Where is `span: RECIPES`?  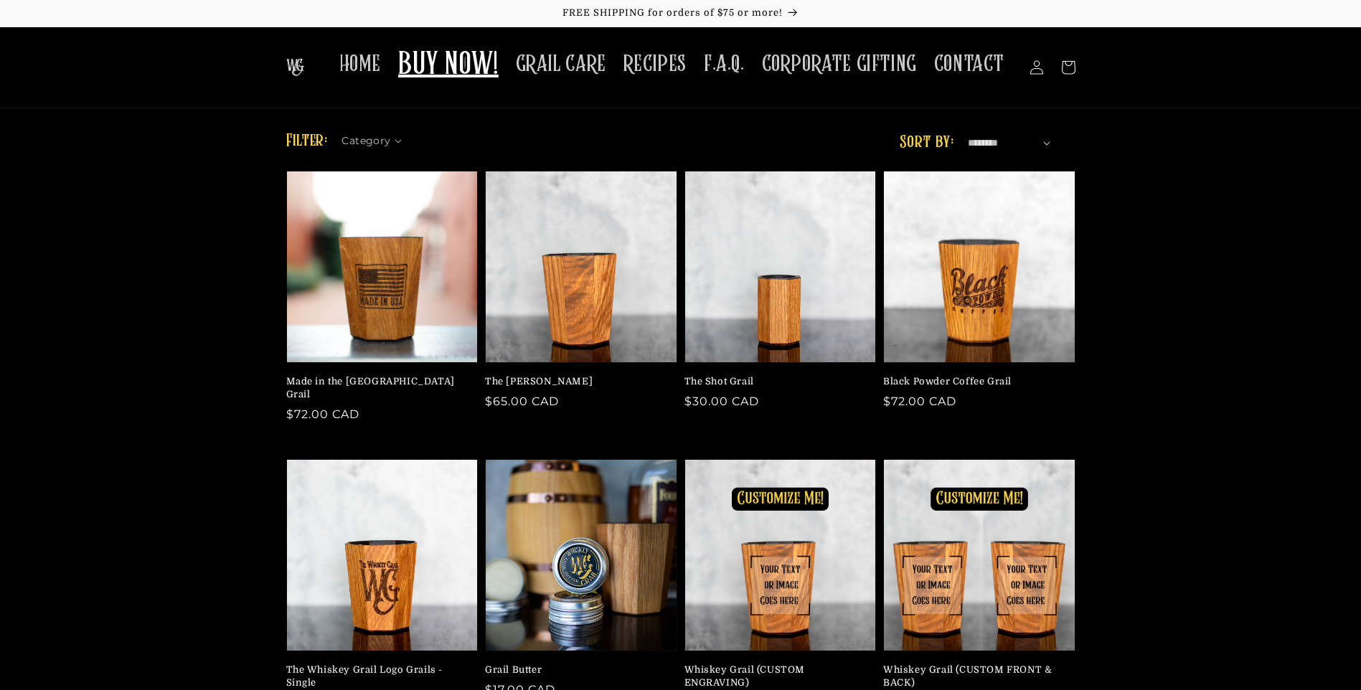 span: RECIPES is located at coordinates (655, 64).